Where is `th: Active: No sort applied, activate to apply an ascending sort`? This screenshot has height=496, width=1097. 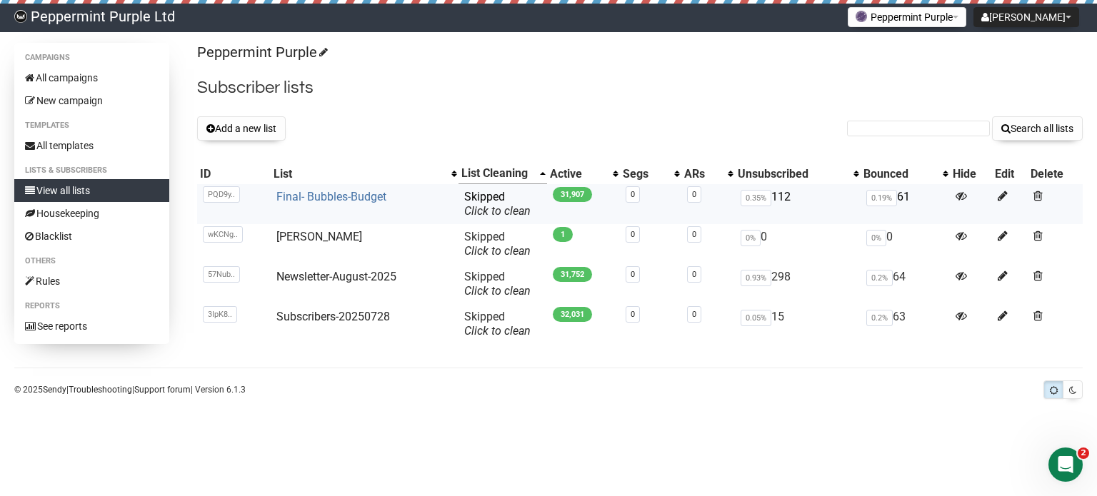
th: Active: No sort applied, activate to apply an ascending sort is located at coordinates (584, 174).